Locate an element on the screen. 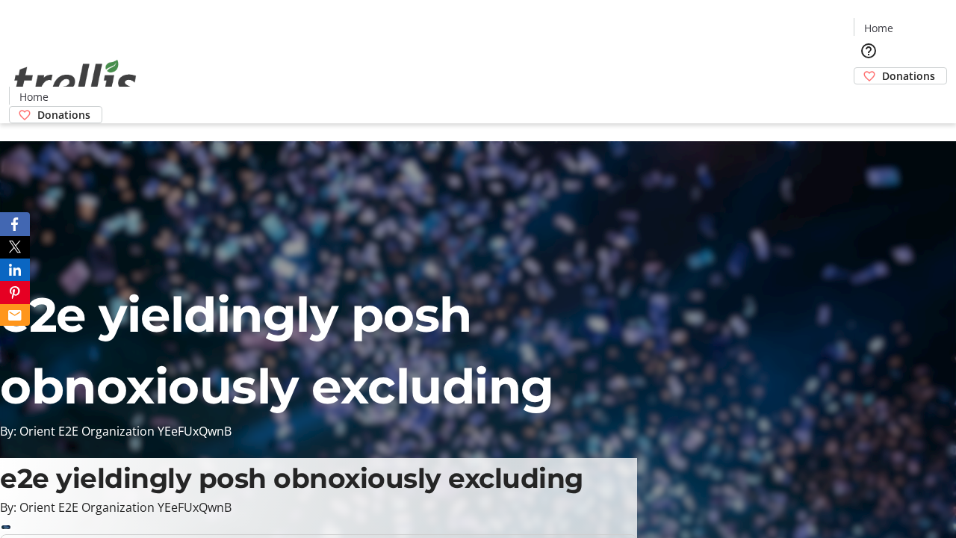  button: Cart is located at coordinates (868, 99).